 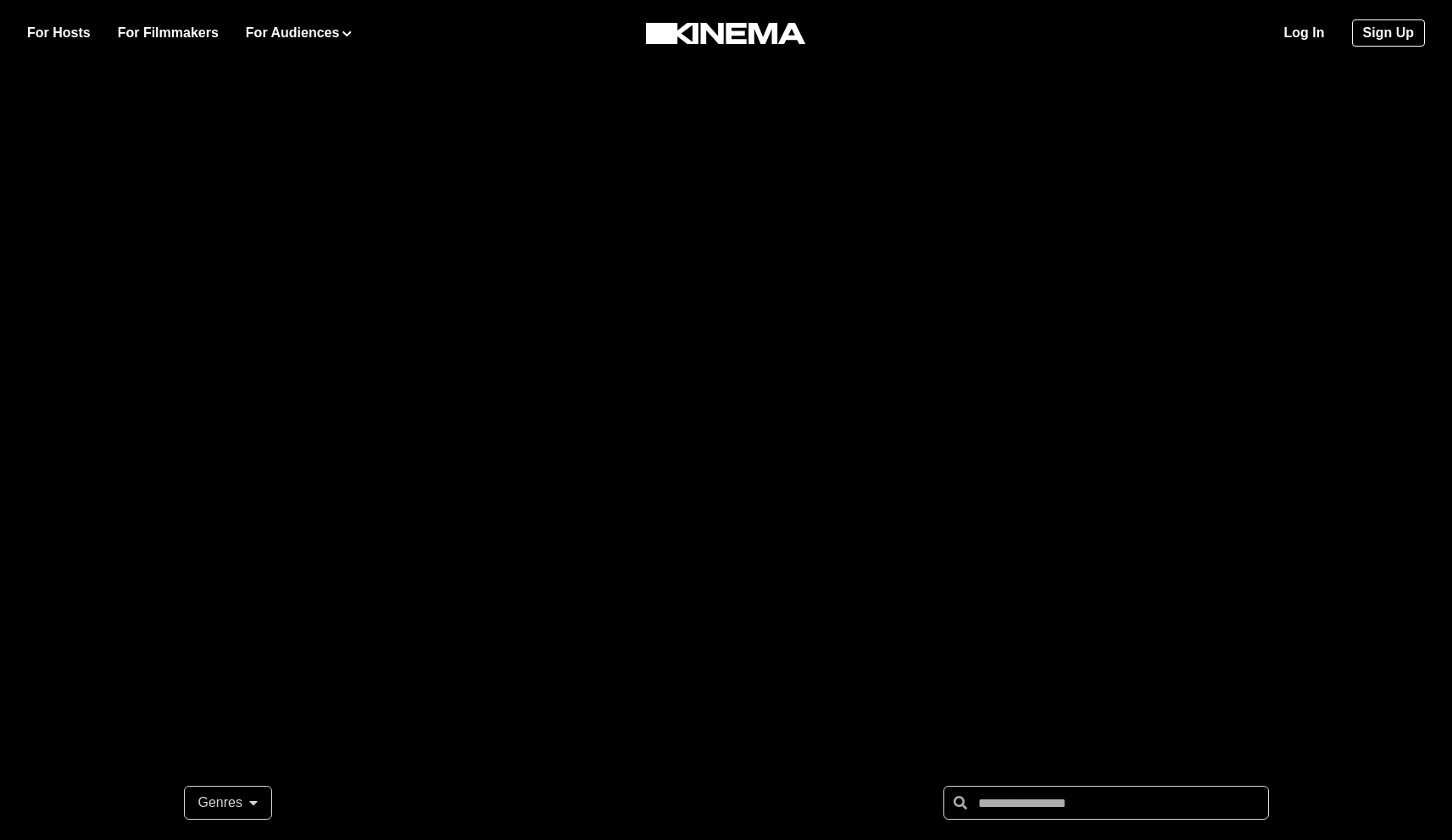 What do you see at coordinates (1304, 33) in the screenshot?
I see `a: Log In` at bounding box center [1304, 33].